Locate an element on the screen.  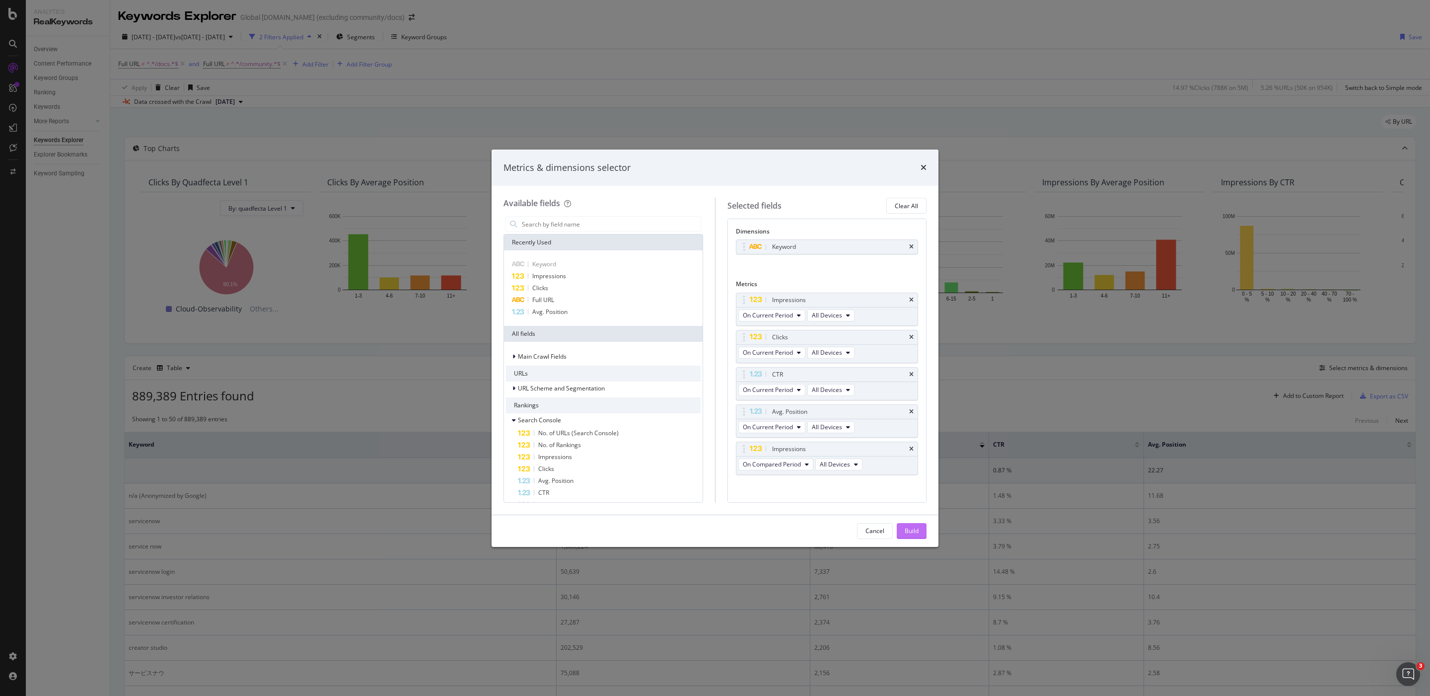
div: CTRtimesOn Current PeriodAll Devices is located at coordinates (827, 383).